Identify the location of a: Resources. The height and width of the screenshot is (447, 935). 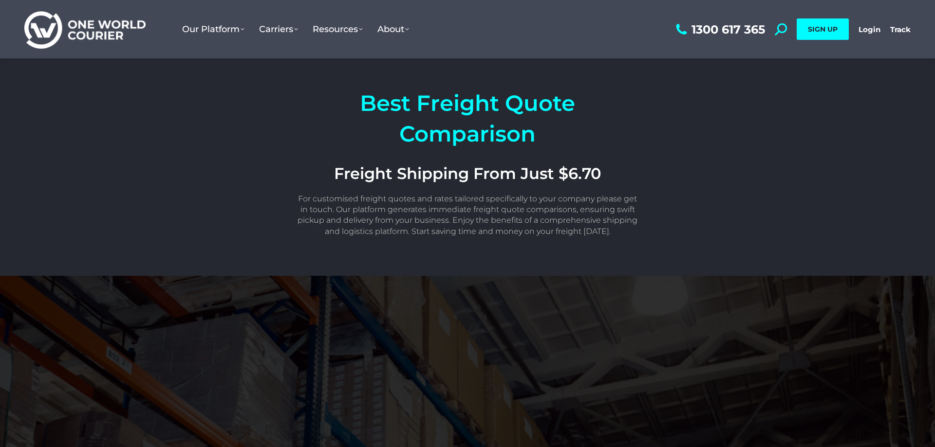
(337, 29).